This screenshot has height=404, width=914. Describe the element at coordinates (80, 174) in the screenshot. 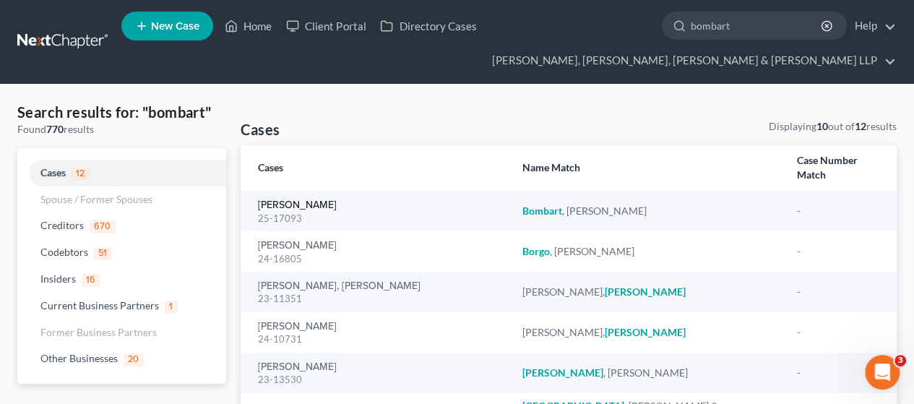

I see `span: 12` at that location.